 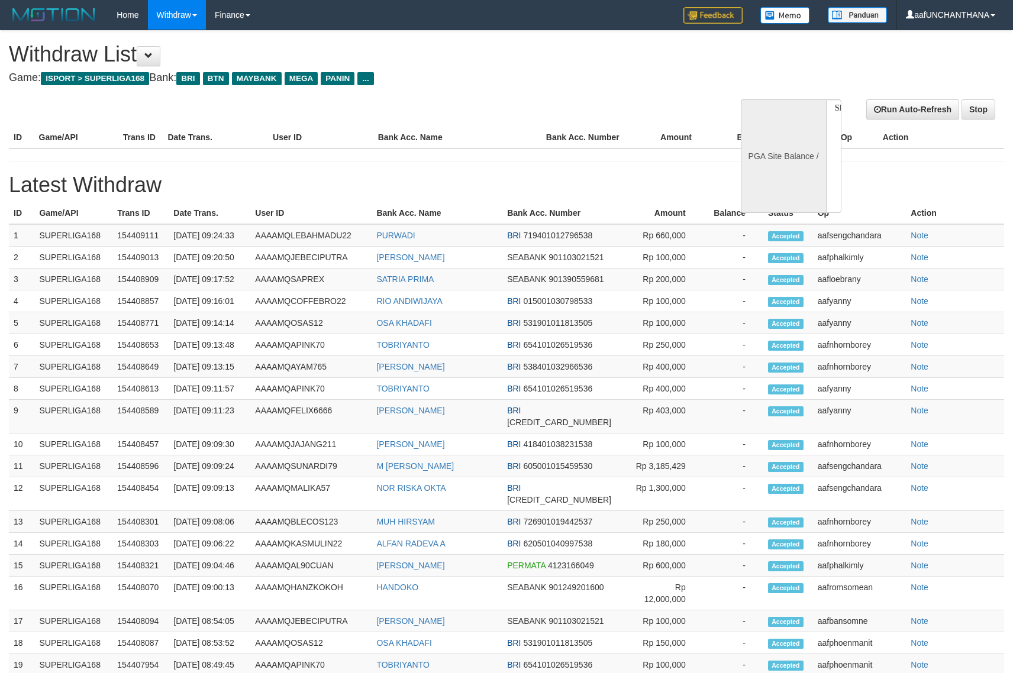 What do you see at coordinates (748, 137) in the screenshot?
I see `th: Balance` at bounding box center [748, 137].